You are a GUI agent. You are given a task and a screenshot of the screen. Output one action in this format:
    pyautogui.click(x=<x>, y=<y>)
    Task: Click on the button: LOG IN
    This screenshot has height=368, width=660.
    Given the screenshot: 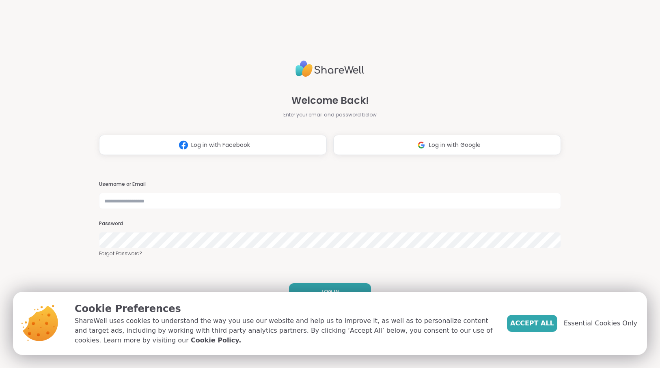 What is the action you would take?
    pyautogui.click(x=330, y=292)
    